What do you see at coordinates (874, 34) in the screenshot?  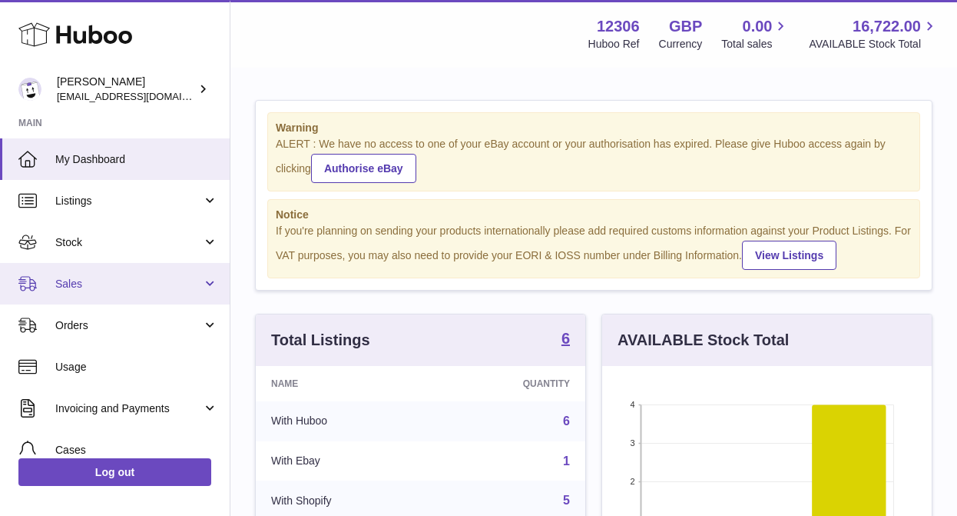 I see `a: 16,722.00 AVAILABLE Stock Total` at bounding box center [874, 34].